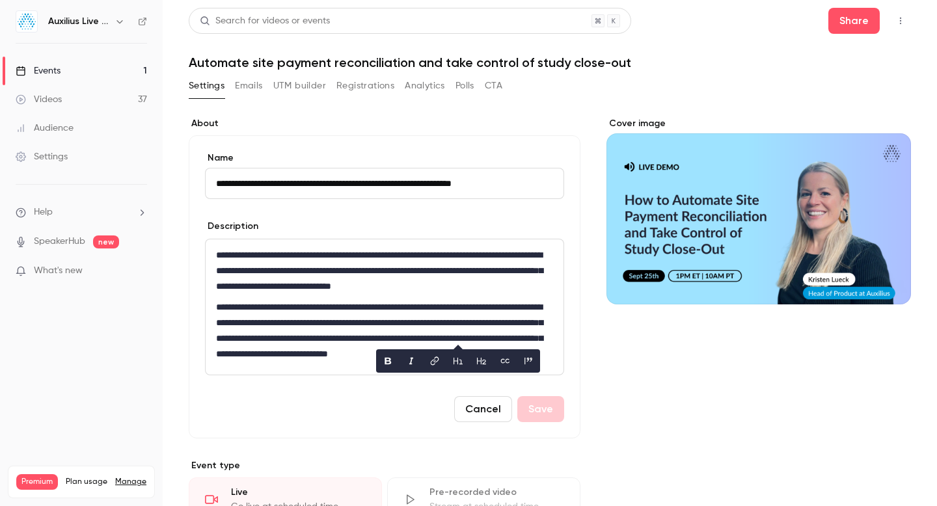 This screenshot has width=937, height=506. What do you see at coordinates (106, 242) in the screenshot?
I see `span: new` at bounding box center [106, 242].